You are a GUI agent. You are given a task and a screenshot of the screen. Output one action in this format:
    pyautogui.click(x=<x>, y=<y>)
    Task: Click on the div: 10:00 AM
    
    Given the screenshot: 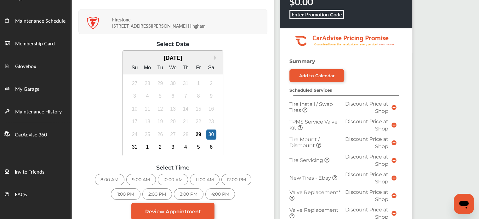 What is the action you would take?
    pyautogui.click(x=173, y=180)
    